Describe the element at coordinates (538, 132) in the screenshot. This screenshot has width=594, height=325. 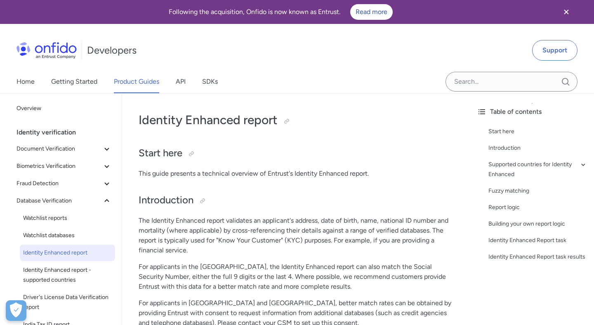
I see `a: Start here` at that location.